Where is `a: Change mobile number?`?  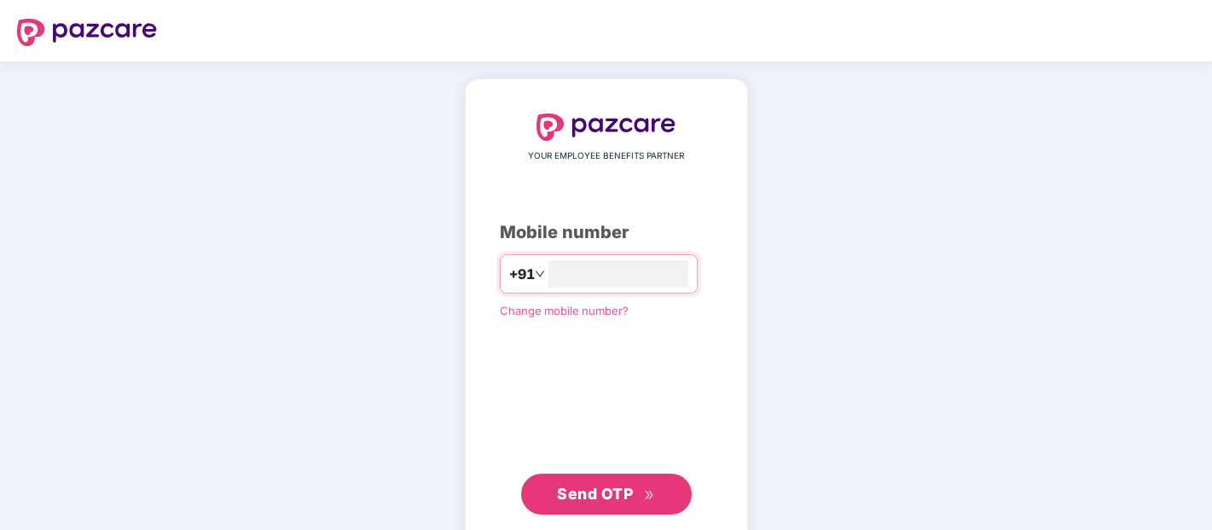
a: Change mobile number? is located at coordinates (564, 310).